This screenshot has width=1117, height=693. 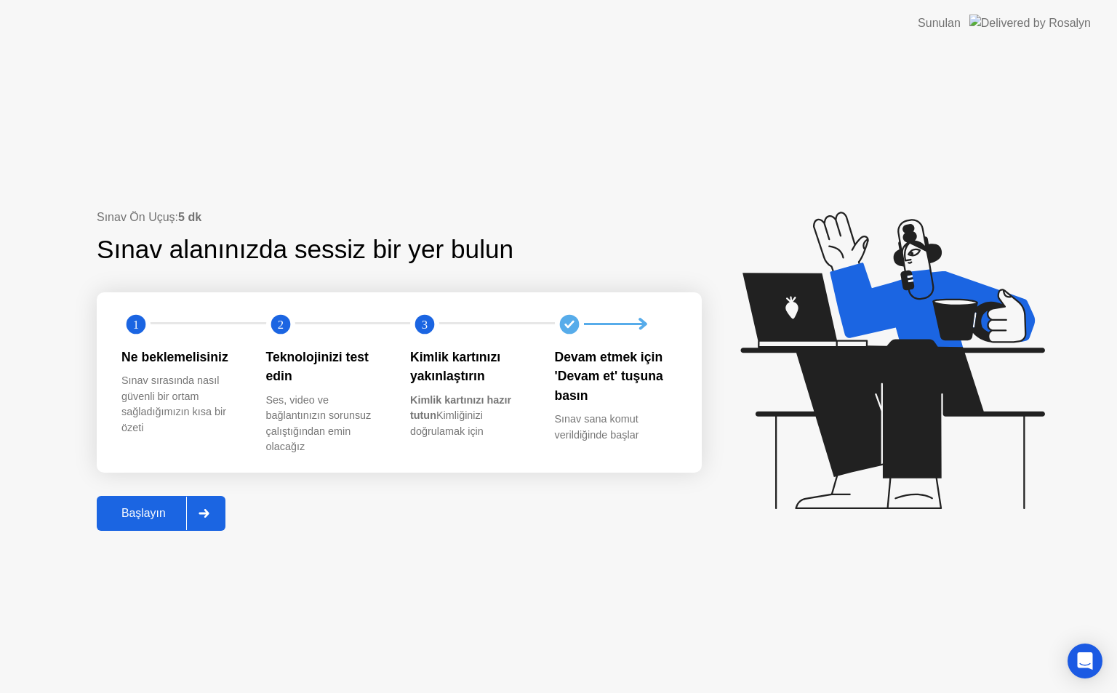 I want to click on div: Sınav sana komut verildiğinde başlar, so click(x=615, y=427).